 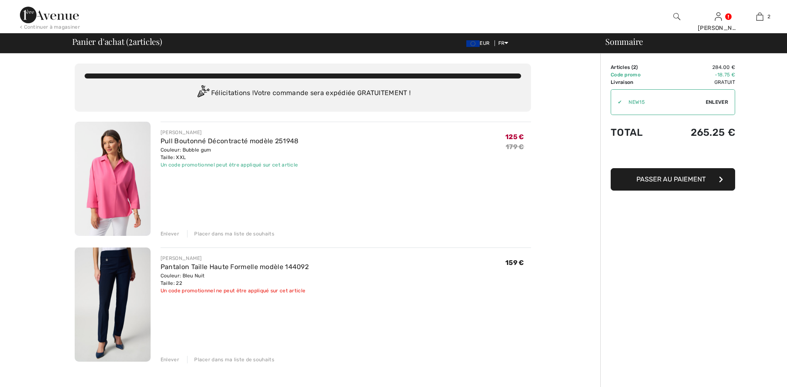 What do you see at coordinates (235, 291) in the screenshot?
I see `div: Un code promotionnel ne peut être appliqué sur cet article` at bounding box center [235, 291].